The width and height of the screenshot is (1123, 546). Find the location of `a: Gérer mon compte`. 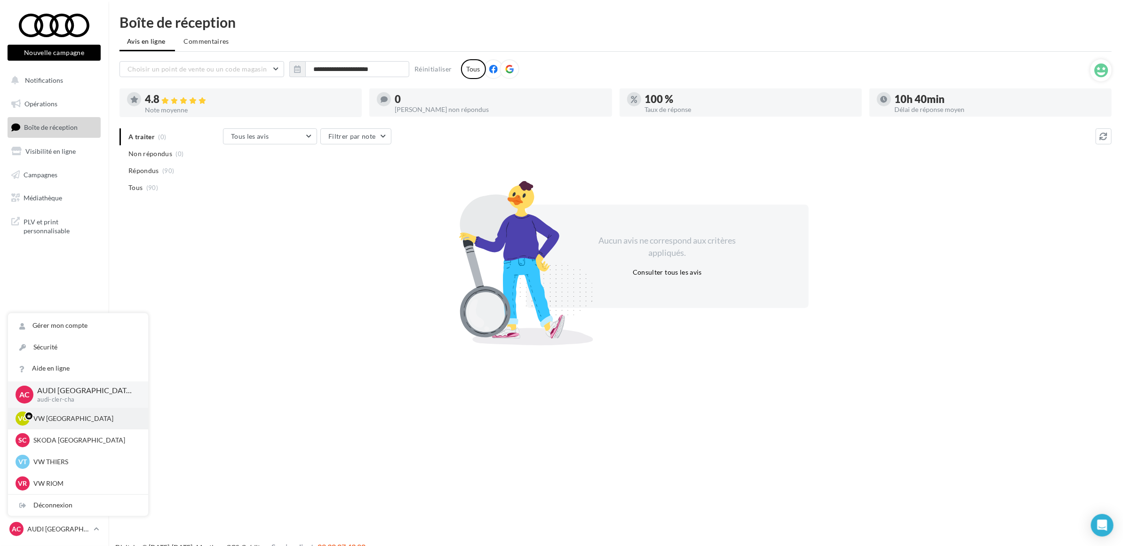

a: Gérer mon compte is located at coordinates (78, 326).